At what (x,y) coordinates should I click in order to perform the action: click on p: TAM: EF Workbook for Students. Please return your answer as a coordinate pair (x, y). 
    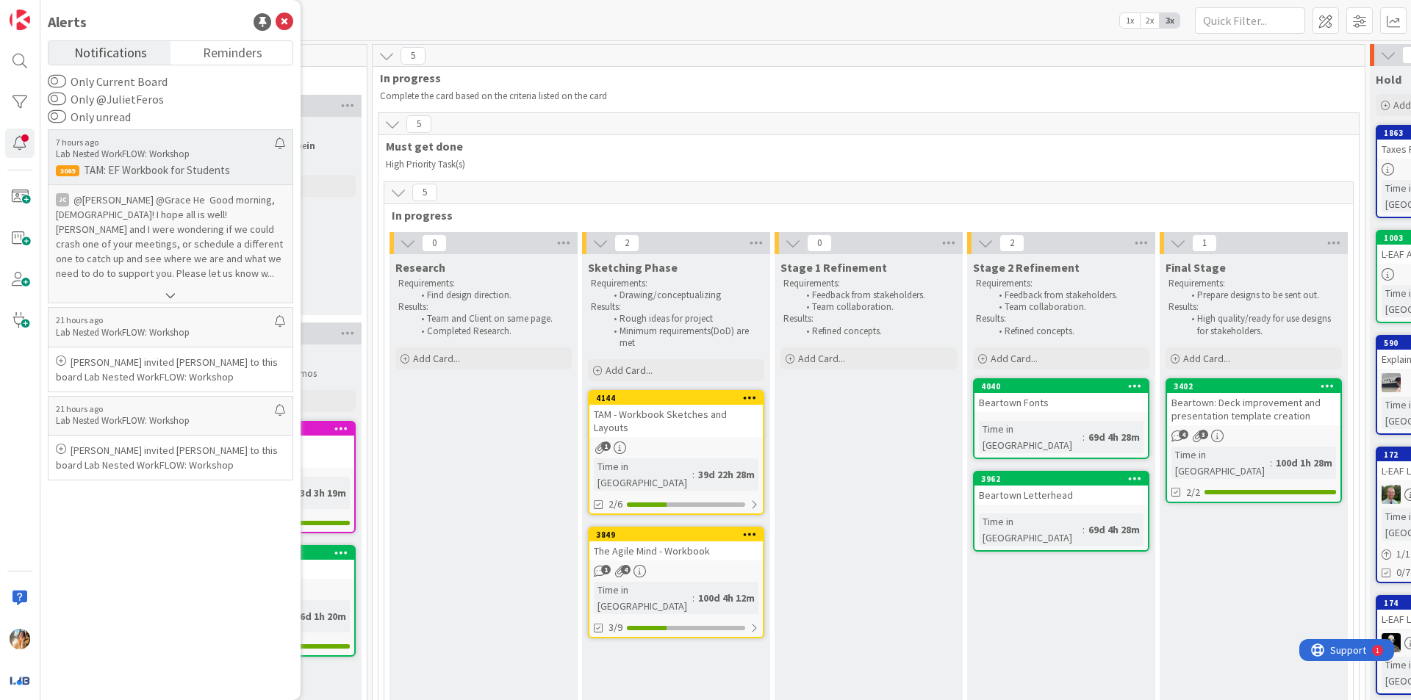
    Looking at the image, I should click on (170, 170).